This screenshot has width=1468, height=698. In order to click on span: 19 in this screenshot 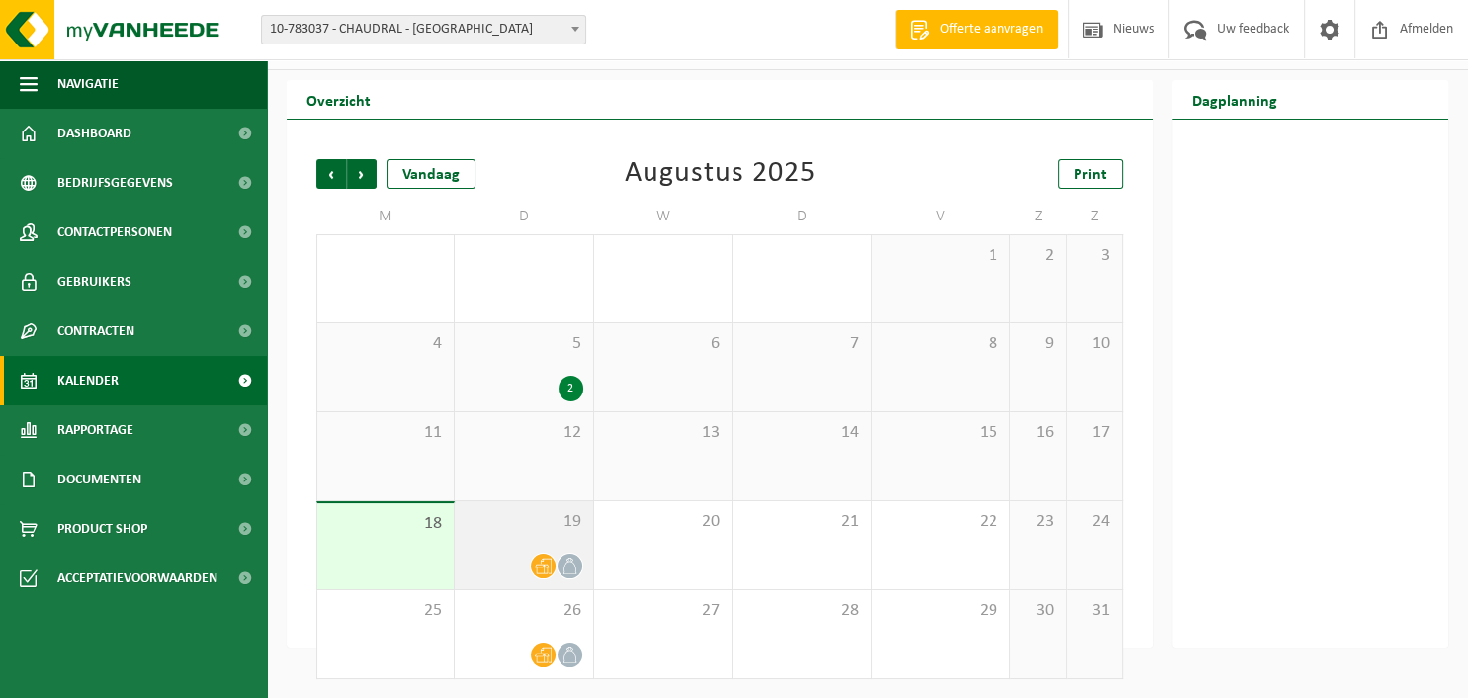, I will do `click(523, 522)`.